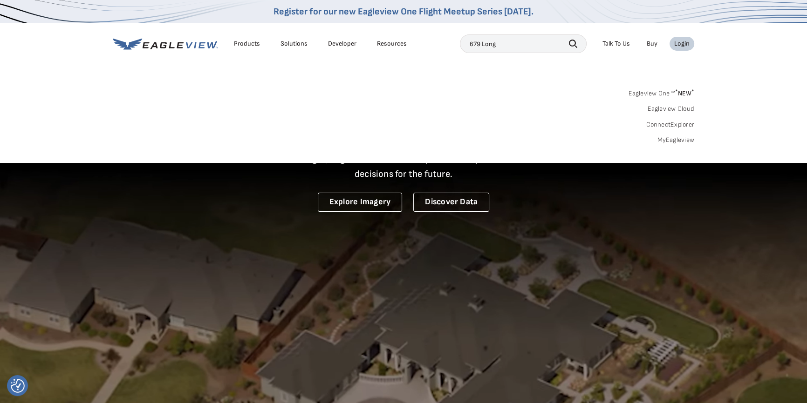 This screenshot has height=403, width=807. I want to click on div: Resources, so click(392, 44).